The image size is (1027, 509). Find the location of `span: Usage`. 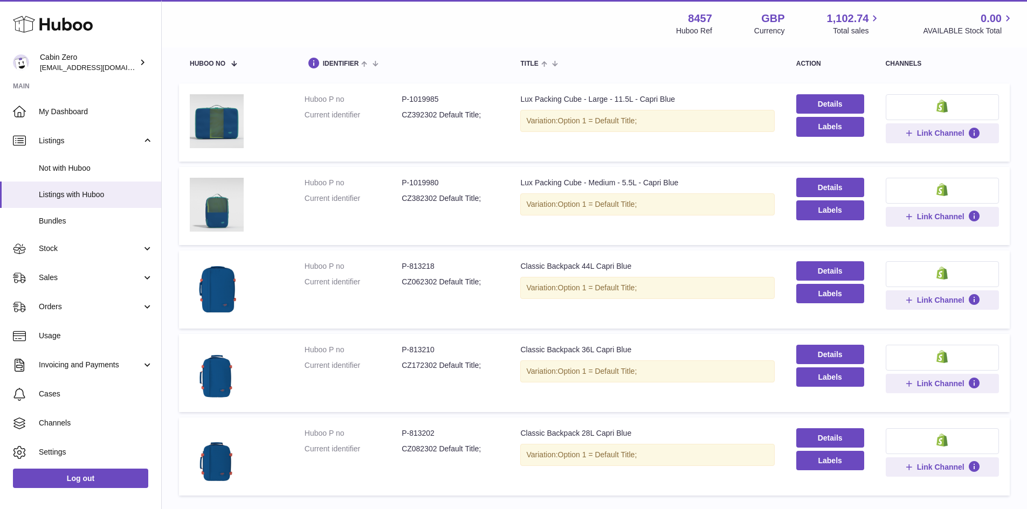

span: Usage is located at coordinates (96, 336).